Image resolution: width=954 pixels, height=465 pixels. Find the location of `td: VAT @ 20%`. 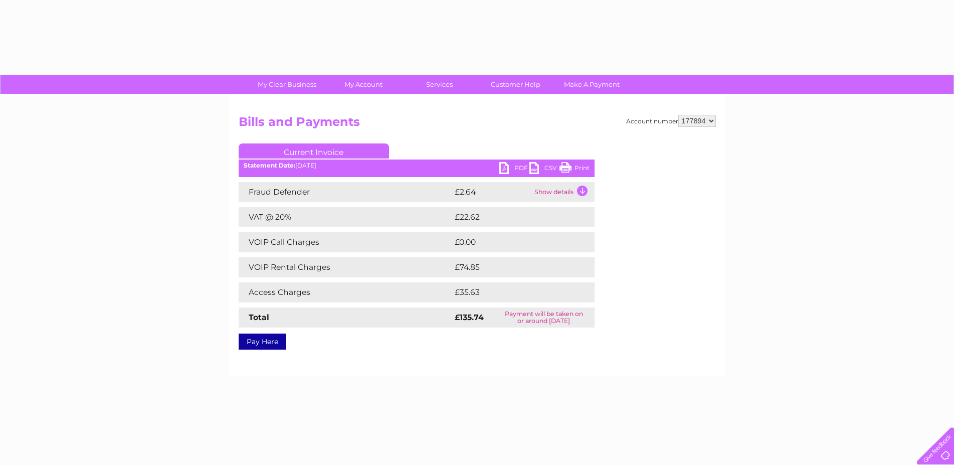

td: VAT @ 20% is located at coordinates (346, 217).